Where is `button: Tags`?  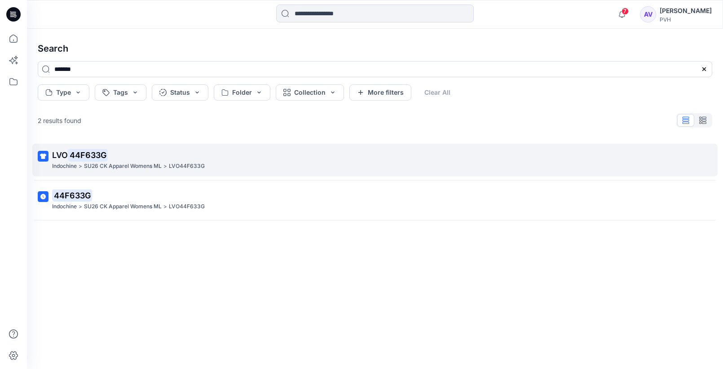 button: Tags is located at coordinates (120, 93).